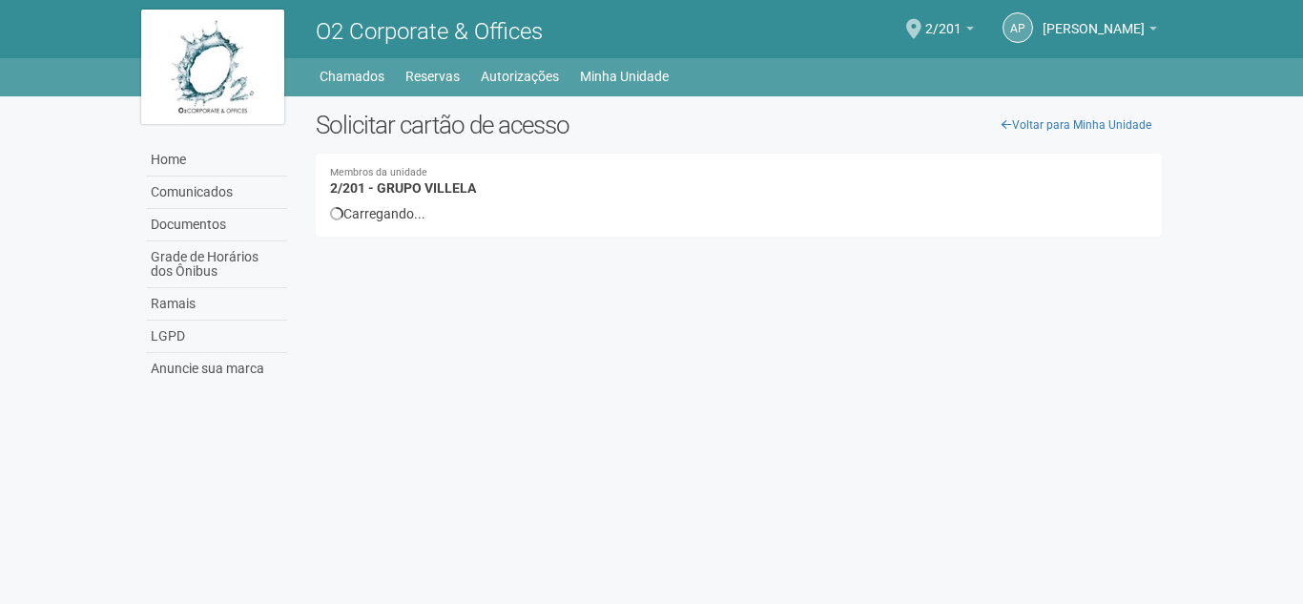 The image size is (1303, 604). I want to click on a: Autorizações, so click(520, 76).